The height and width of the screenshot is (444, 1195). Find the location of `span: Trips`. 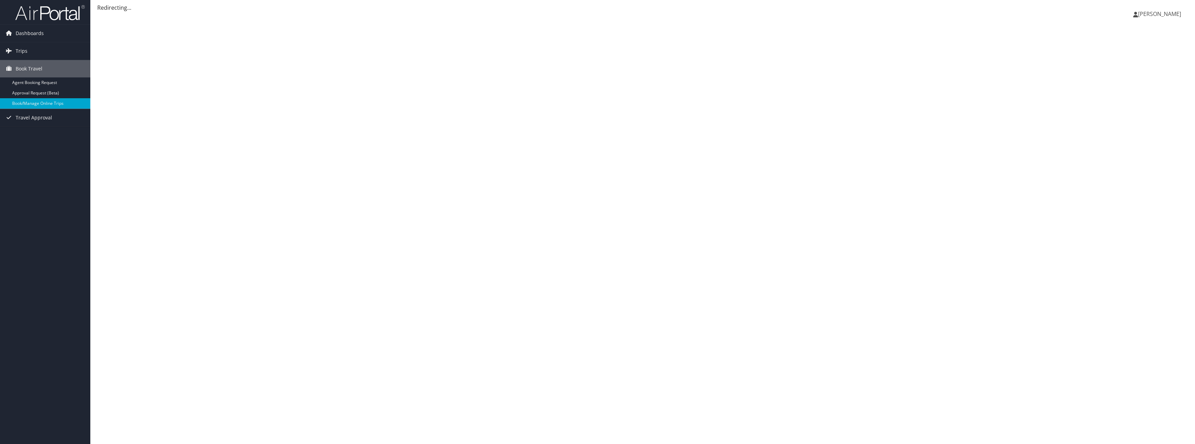

span: Trips is located at coordinates (22, 51).